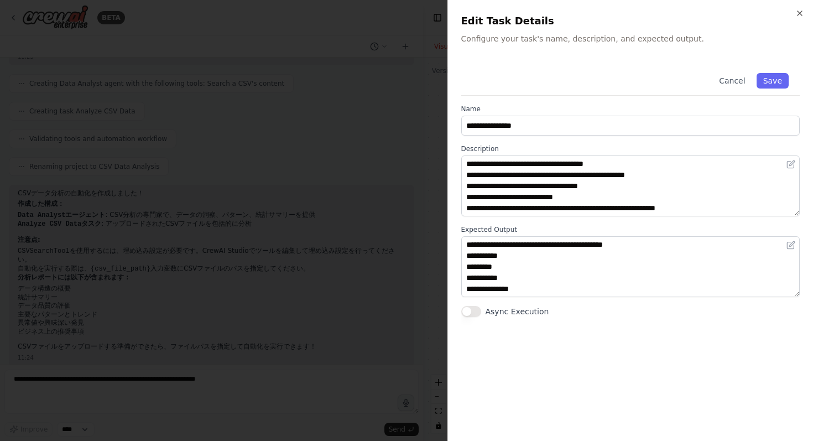 This screenshot has width=813, height=441. Describe the element at coordinates (631, 109) in the screenshot. I see `label: Name` at that location.